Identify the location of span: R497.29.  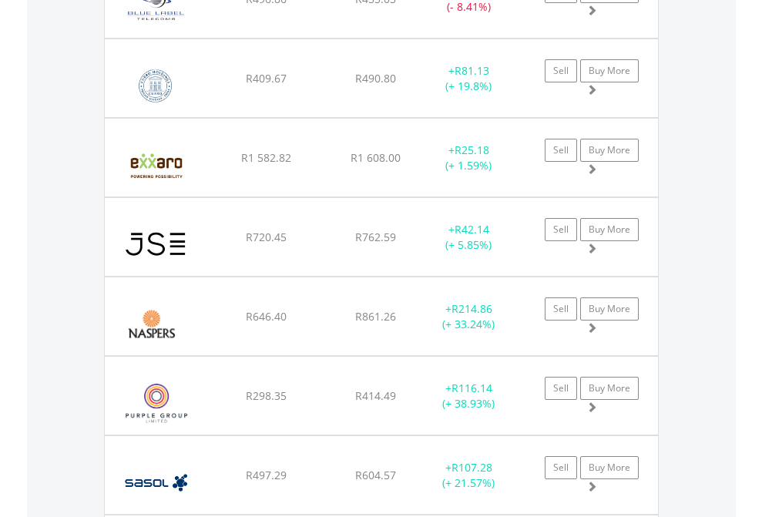
(266, 475).